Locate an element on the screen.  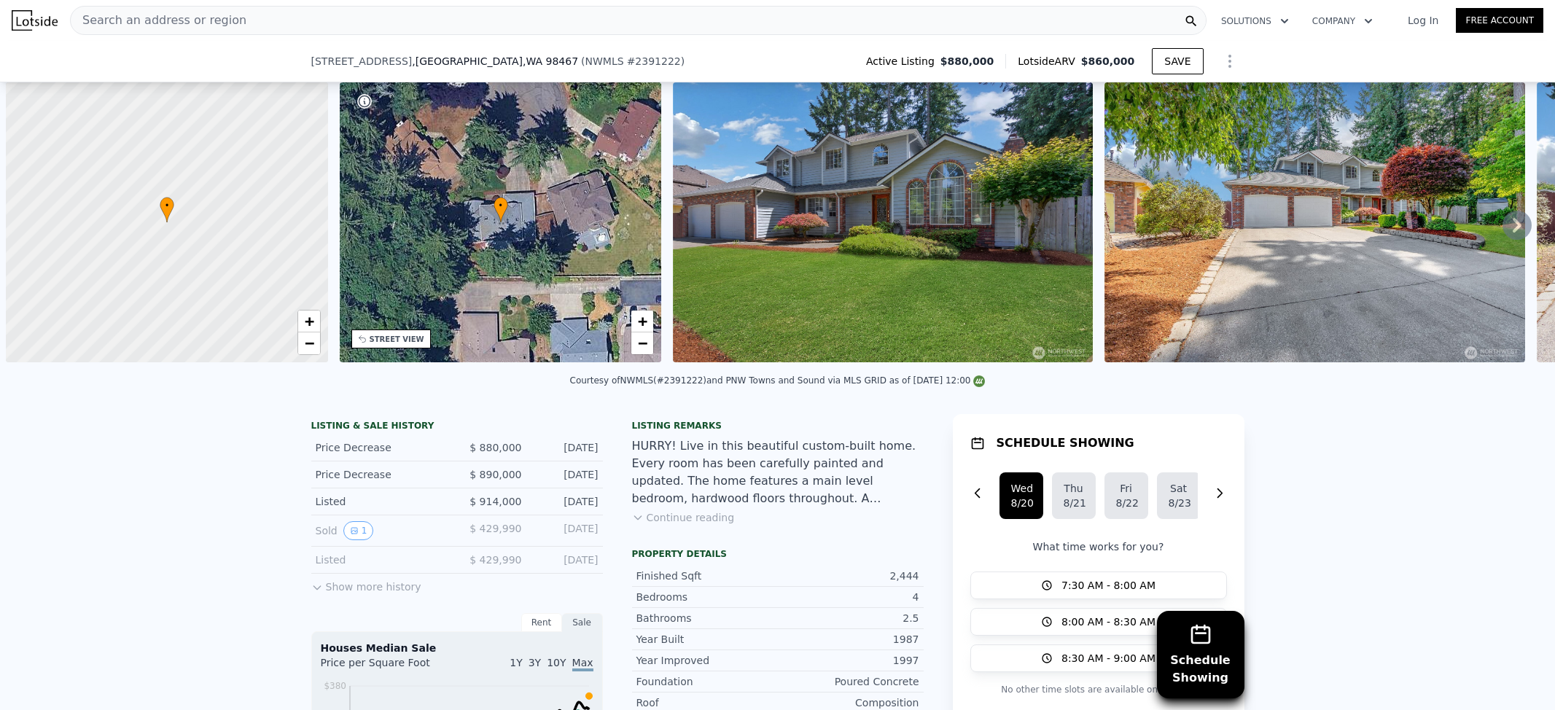
span: 7:30 AM - 8:00 AM is located at coordinates (1108, 586).